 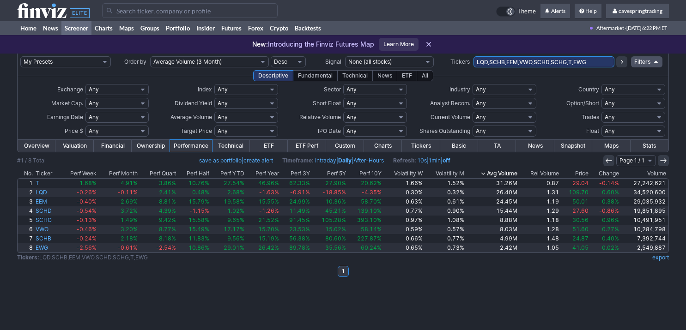 What do you see at coordinates (236, 238) in the screenshot?
I see `span: 9.56%` at bounding box center [236, 238].